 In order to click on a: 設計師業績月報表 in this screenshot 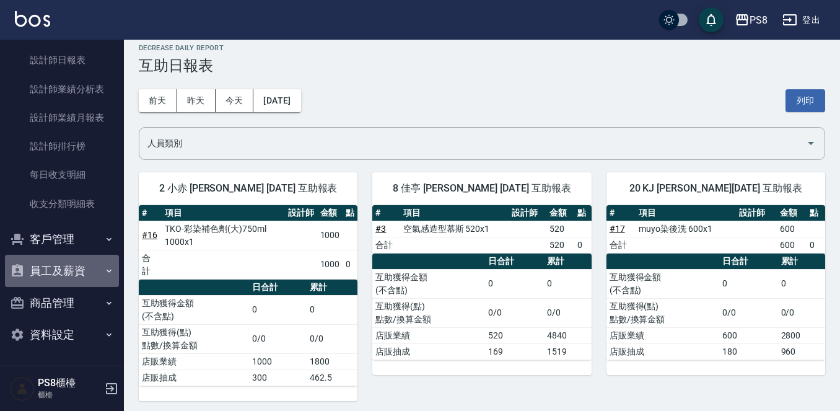, I will do `click(62, 118)`.